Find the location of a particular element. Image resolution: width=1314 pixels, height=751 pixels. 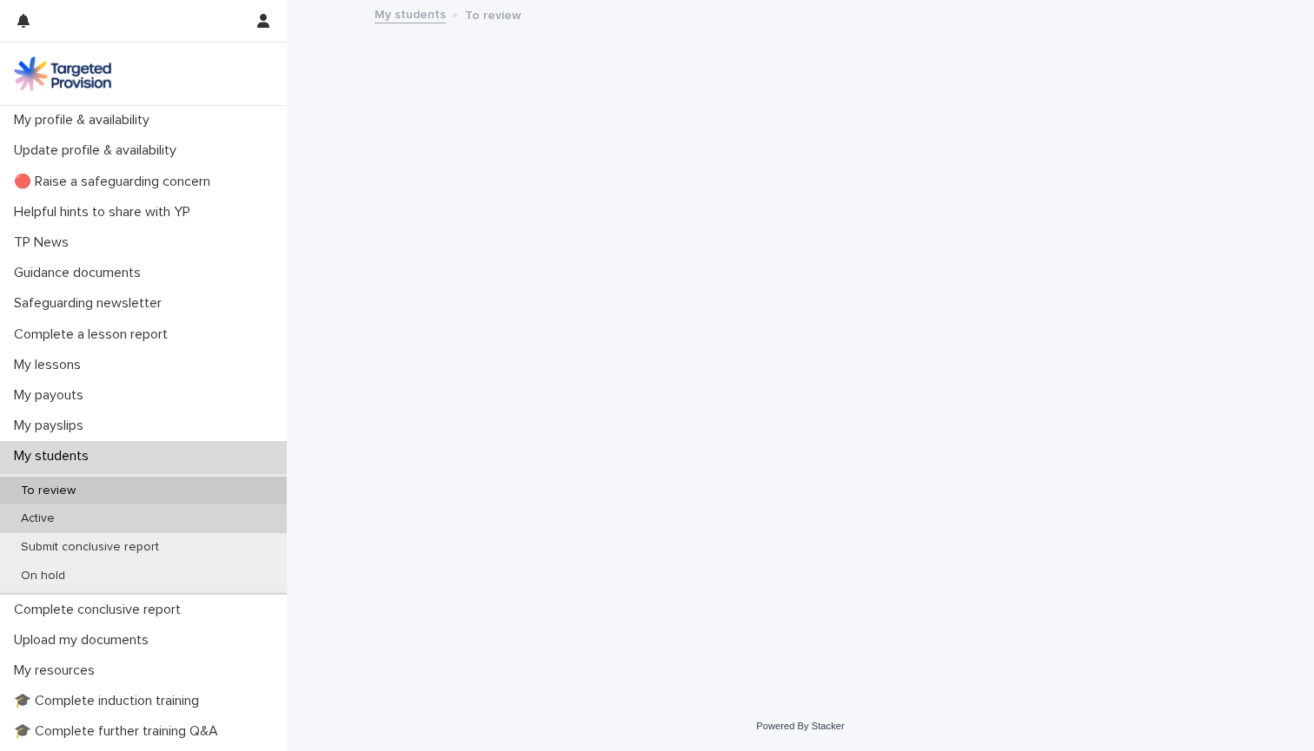

p: My payslips is located at coordinates (52, 426).